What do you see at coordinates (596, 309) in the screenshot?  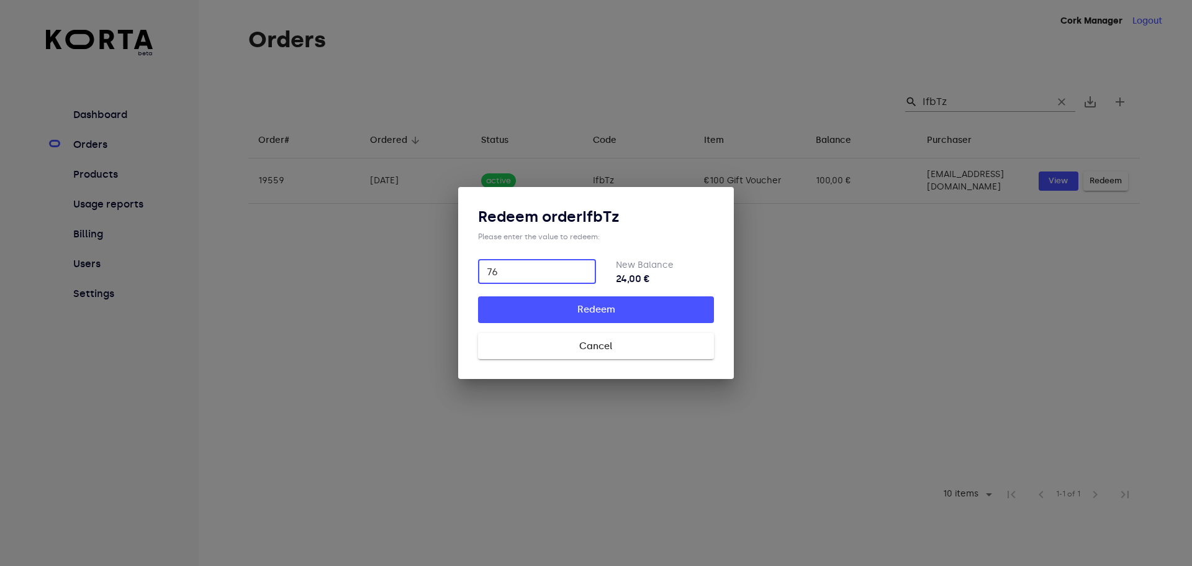 I see `button: Redeem` at bounding box center [596, 309].